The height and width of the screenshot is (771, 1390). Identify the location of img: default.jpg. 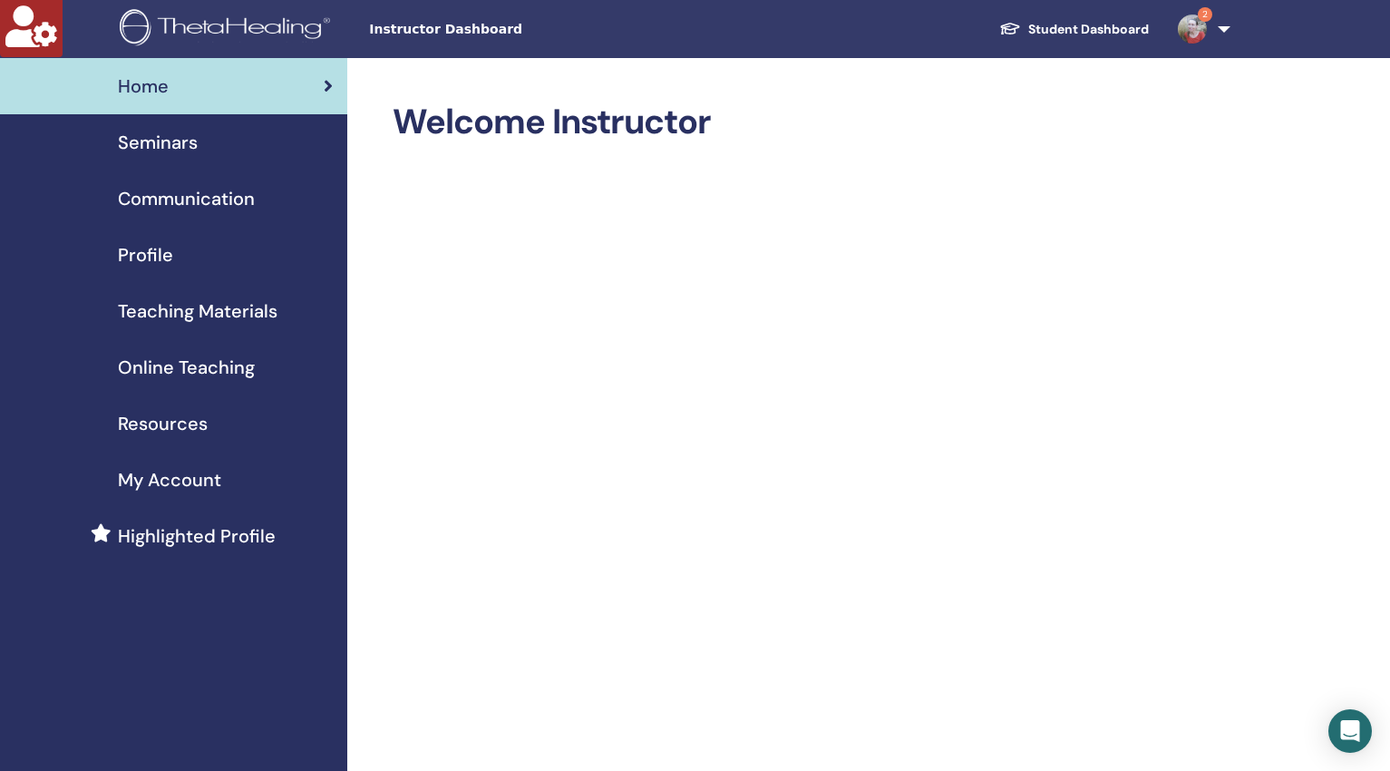
(1192, 29).